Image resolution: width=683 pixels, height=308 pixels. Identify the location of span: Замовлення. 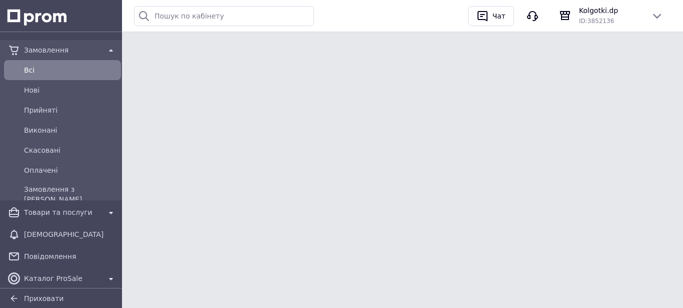
(63, 50).